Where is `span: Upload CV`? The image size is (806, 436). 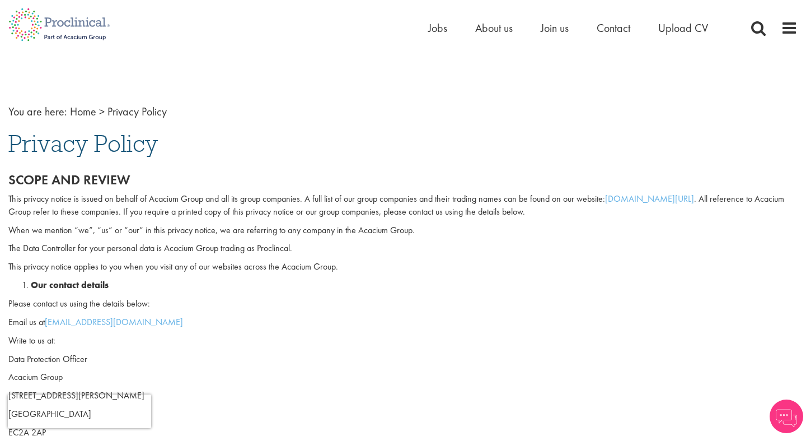
span: Upload CV is located at coordinates (683, 28).